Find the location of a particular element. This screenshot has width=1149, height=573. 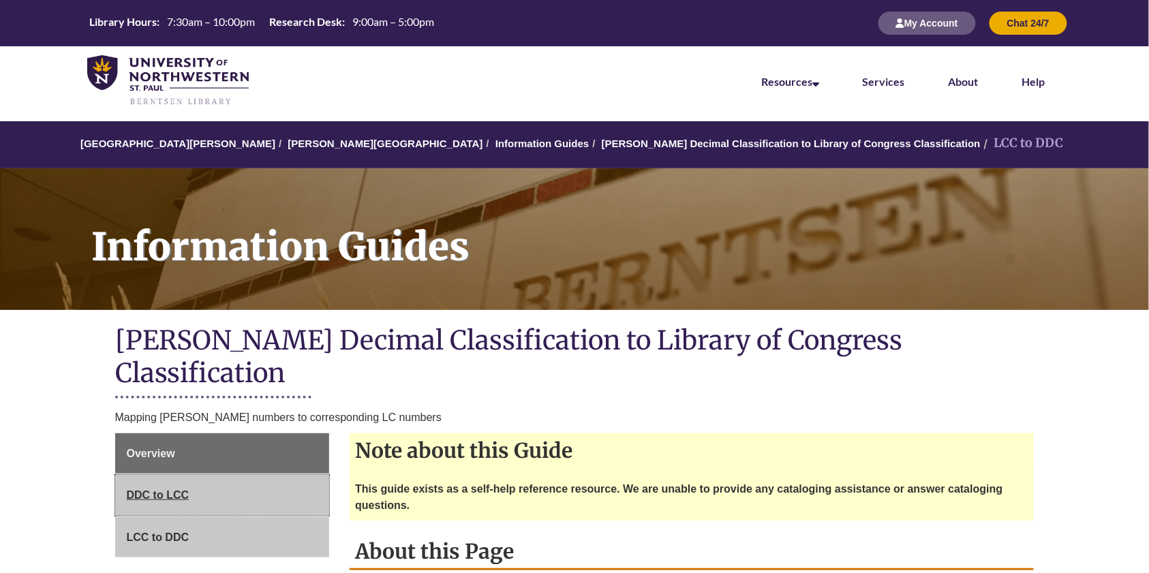

a: DDC to LCC is located at coordinates (222, 495).